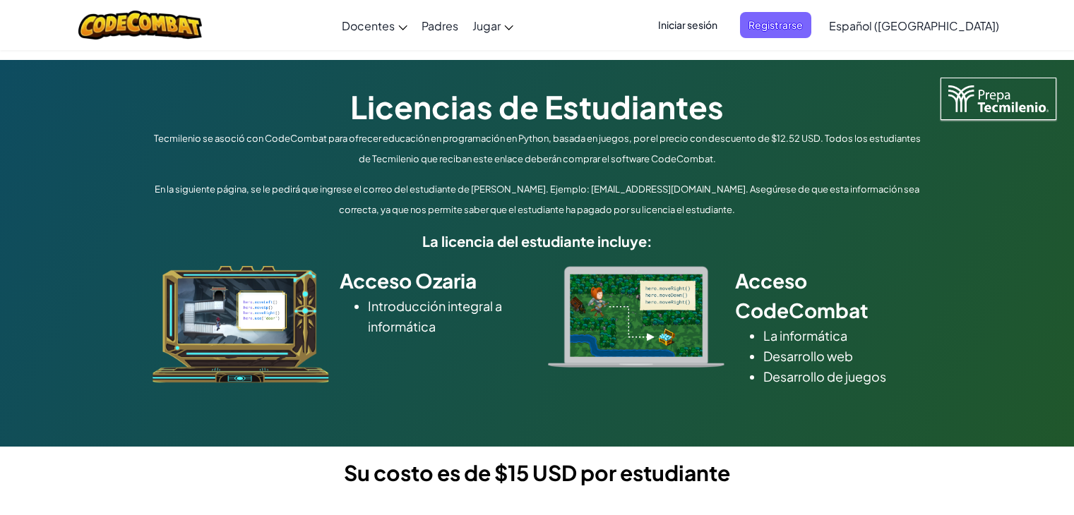 This screenshot has height=515, width=1074. Describe the element at coordinates (140, 25) in the screenshot. I see `a: CodeCombat logo` at that location.